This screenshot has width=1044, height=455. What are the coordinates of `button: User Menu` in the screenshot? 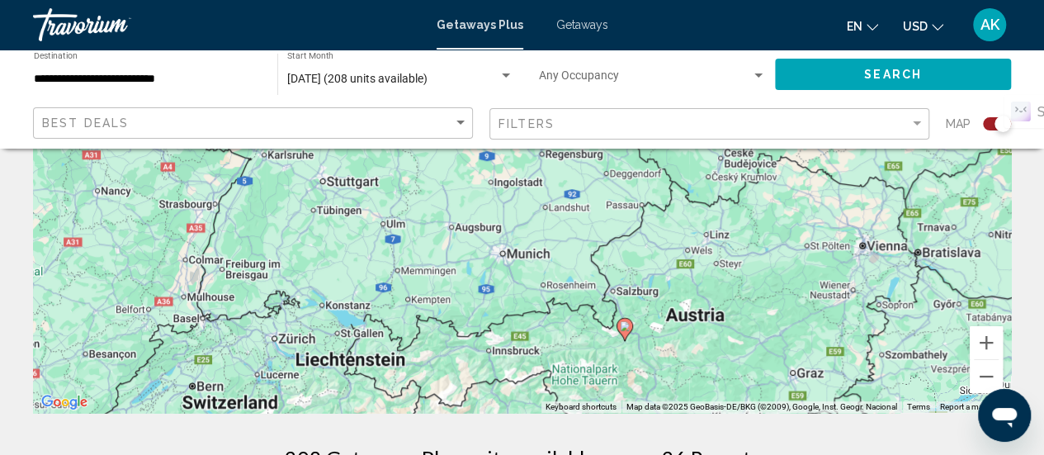 It's located at (990, 25).